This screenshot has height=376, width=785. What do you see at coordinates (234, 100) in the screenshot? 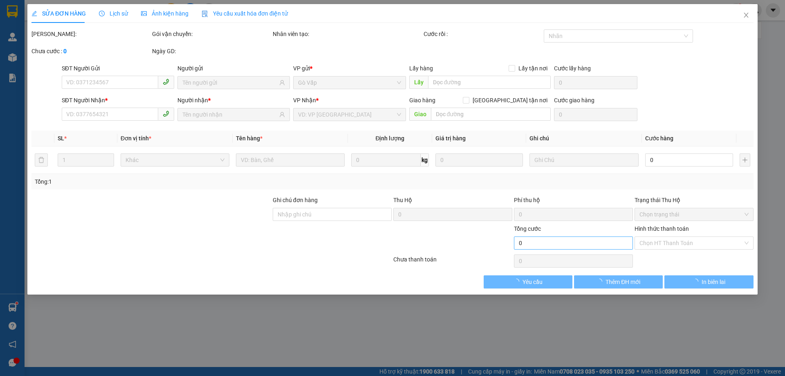
I see `div: Người nhận` at bounding box center [234, 100].